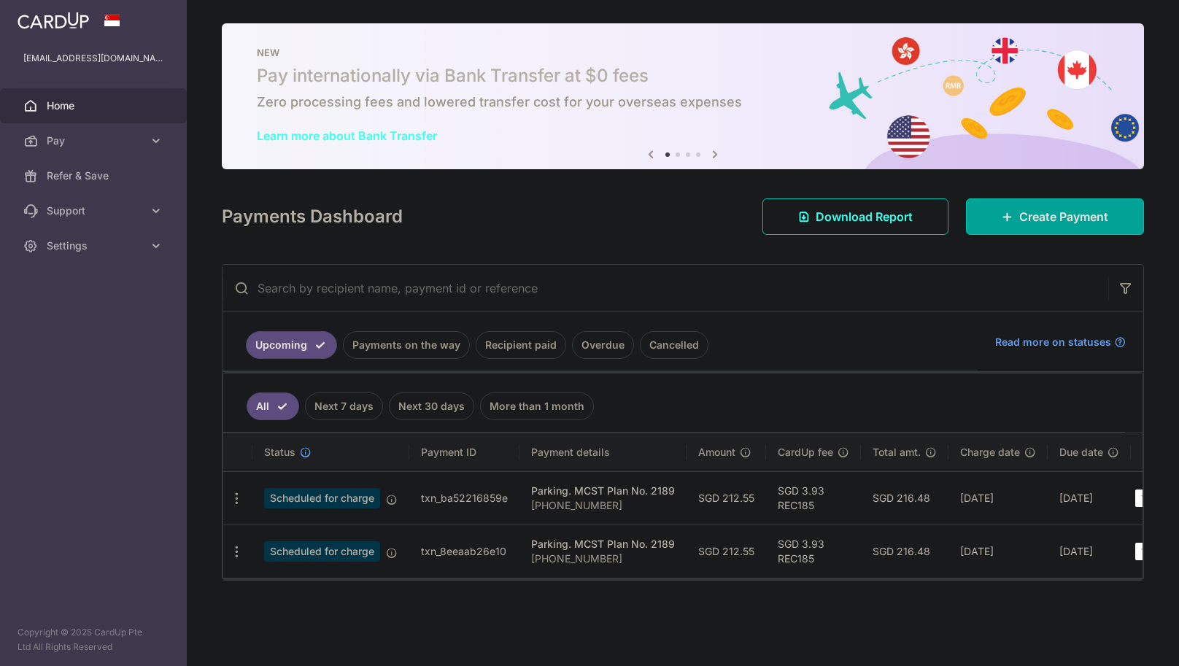  What do you see at coordinates (1064, 217) in the screenshot?
I see `span: Create Payment` at bounding box center [1064, 217].